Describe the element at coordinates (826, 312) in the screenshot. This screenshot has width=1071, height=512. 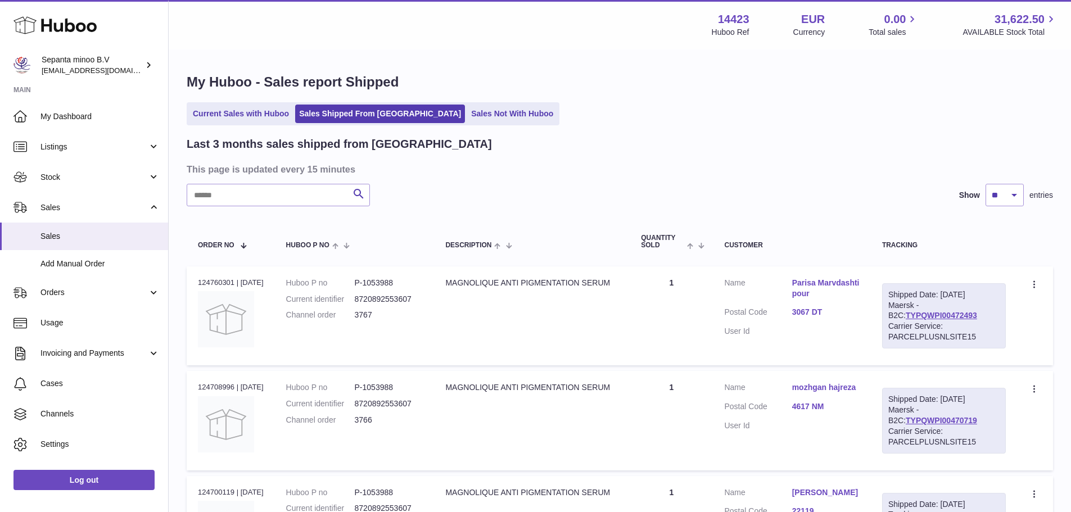
I see `a: 3067 DT` at that location.